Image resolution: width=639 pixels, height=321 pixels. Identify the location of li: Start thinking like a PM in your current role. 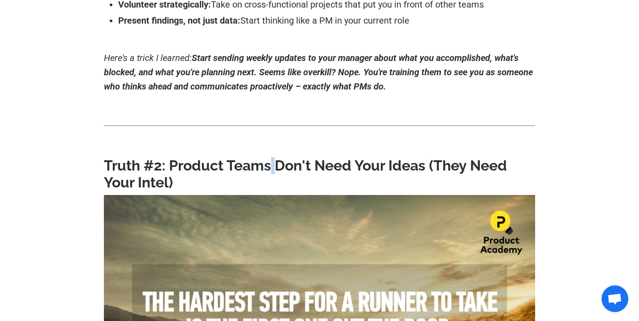
(327, 20).